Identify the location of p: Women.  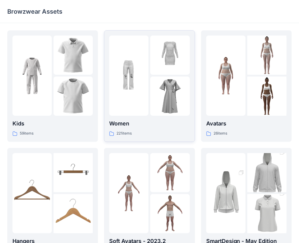
(149, 124).